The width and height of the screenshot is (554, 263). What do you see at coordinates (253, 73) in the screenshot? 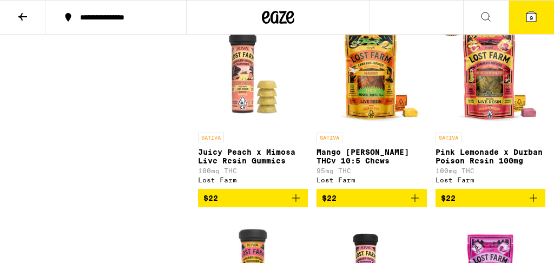
I see `img: Lost Farm - Juicy Peach x Mimosa Live Resin Gummies` at bounding box center [253, 73].